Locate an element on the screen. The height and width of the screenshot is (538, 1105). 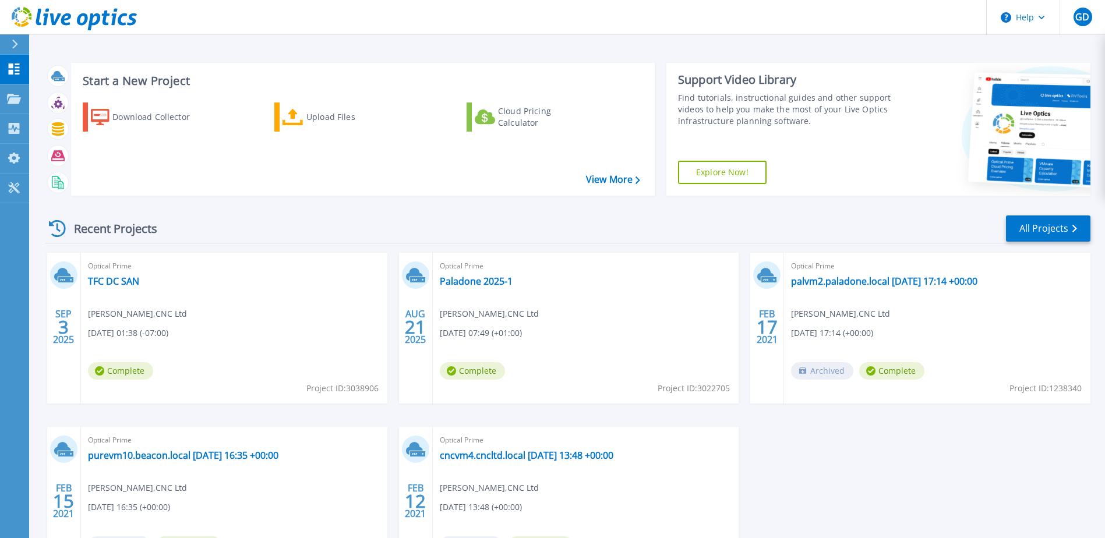
a: Paladone 2025-1 is located at coordinates (476, 281).